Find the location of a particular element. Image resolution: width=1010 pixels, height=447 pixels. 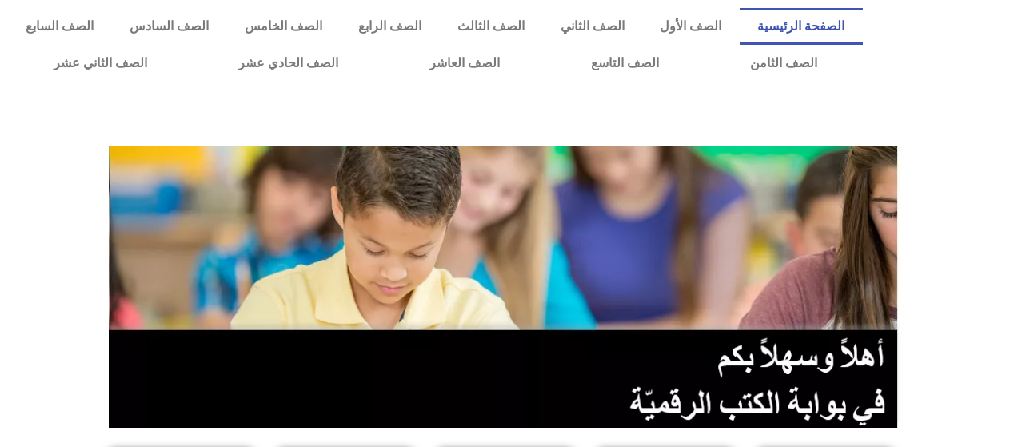

a: الصف السابع is located at coordinates (60, 26).